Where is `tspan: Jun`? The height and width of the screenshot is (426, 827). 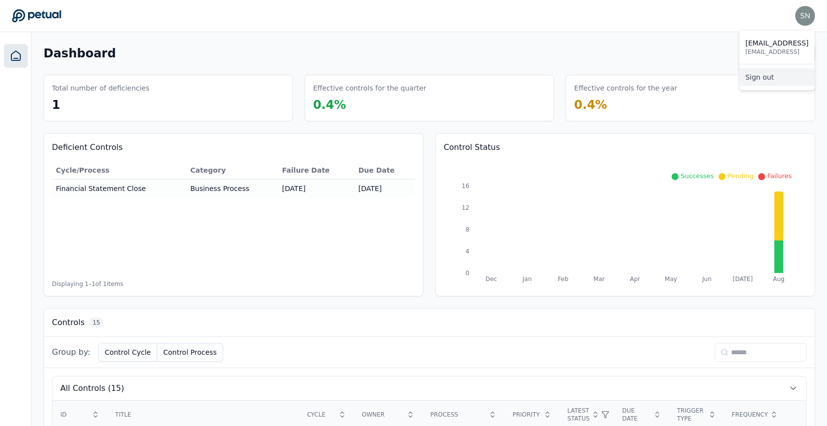
tspan: Jun is located at coordinates (707, 279).